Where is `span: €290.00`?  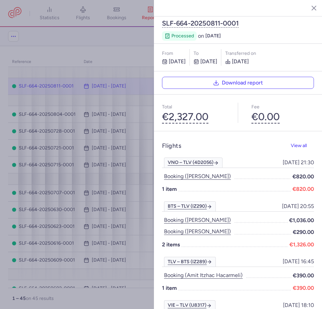
span: €290.00 is located at coordinates (303, 232).